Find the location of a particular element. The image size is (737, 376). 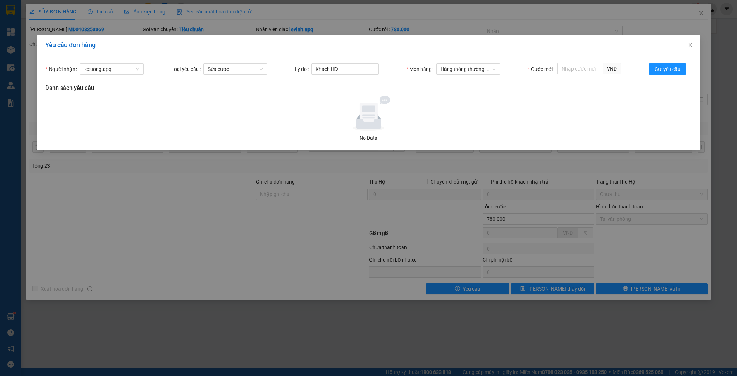

label: Lý do is located at coordinates (303, 69).